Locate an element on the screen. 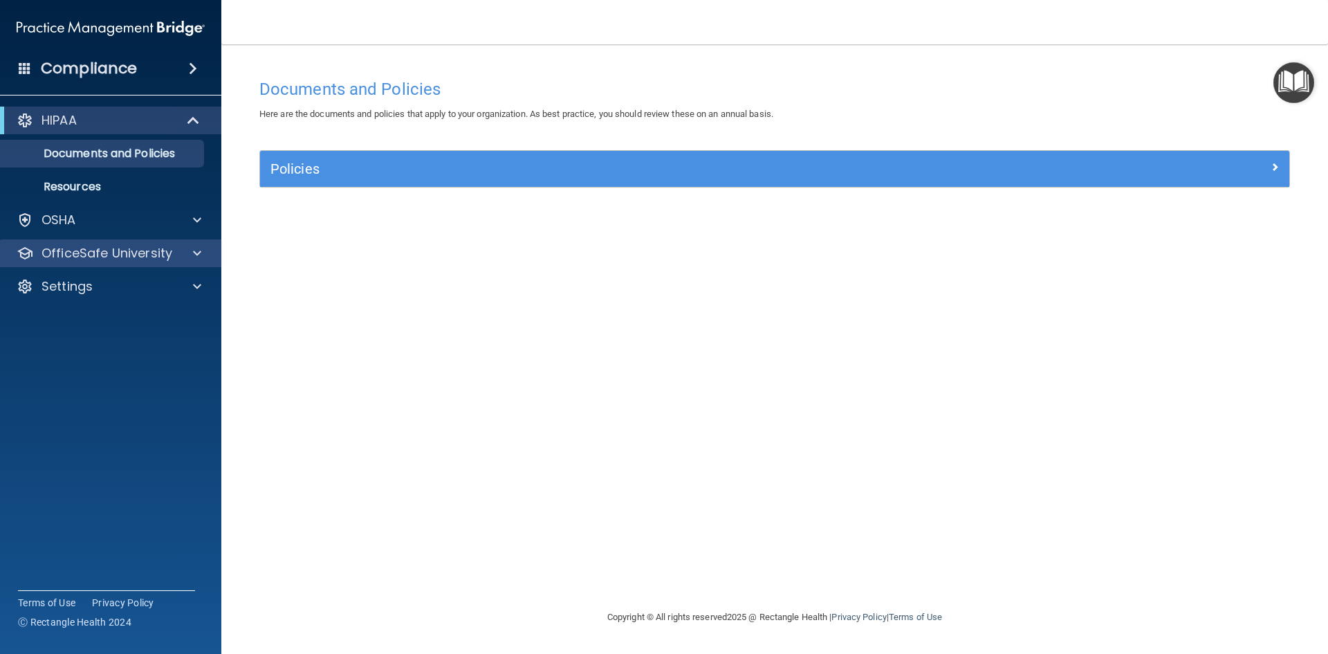 This screenshot has width=1328, height=654. div: Copyright © All rights reserved 2025 @ Rectangle Health | | is located at coordinates (775, 617).